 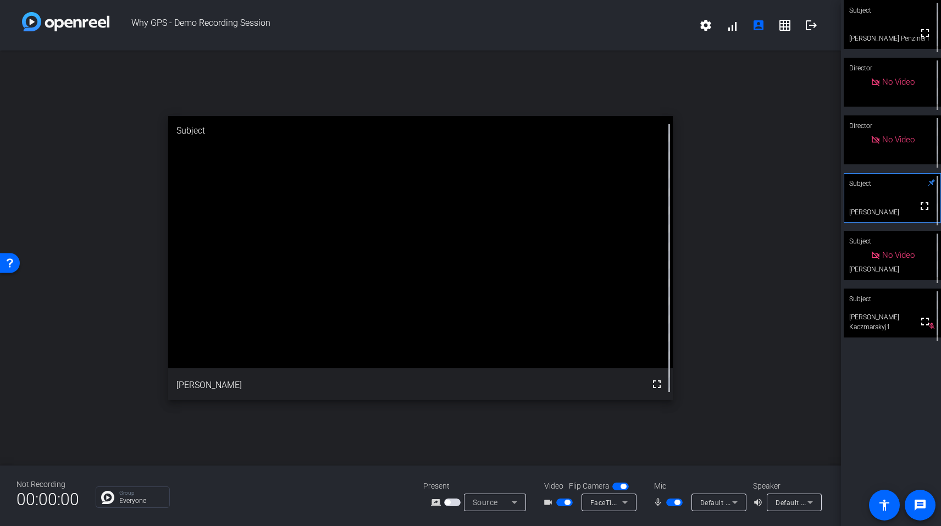 What do you see at coordinates (786, 486) in the screenshot?
I see `div: Speaker` at bounding box center [786, 486].